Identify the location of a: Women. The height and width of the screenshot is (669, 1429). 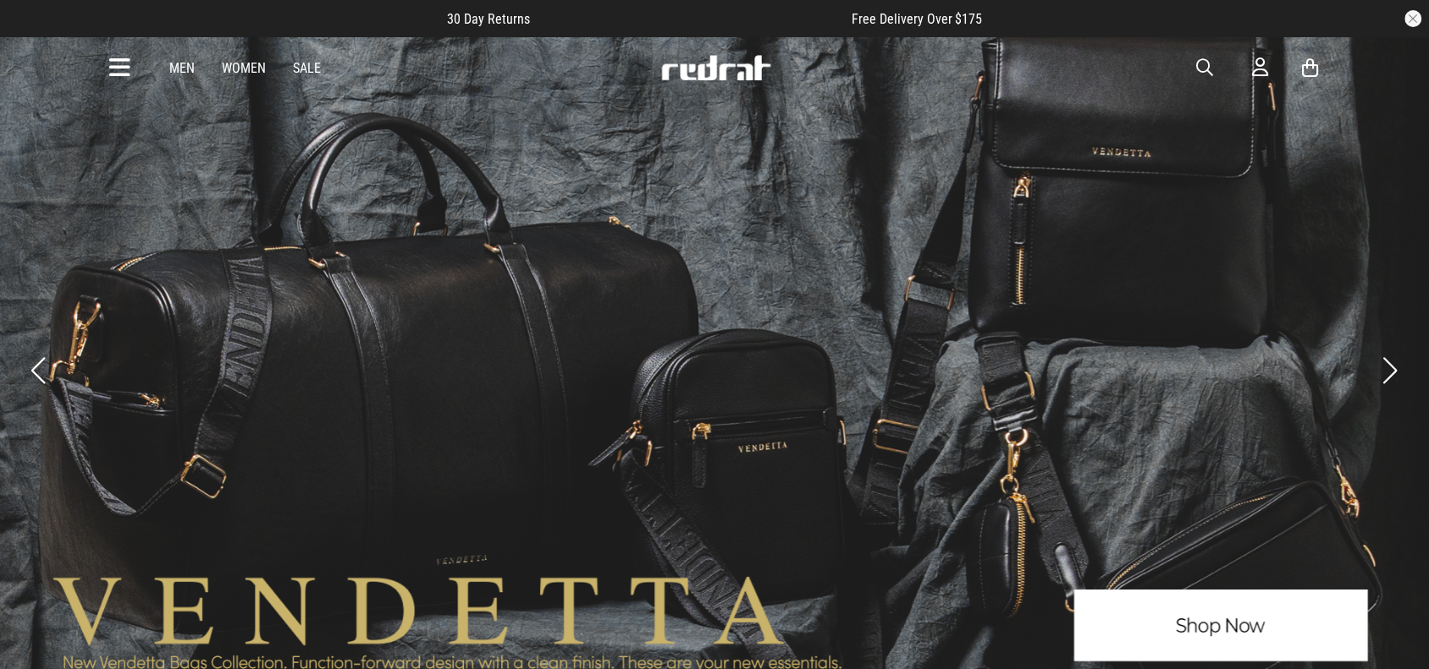
(244, 68).